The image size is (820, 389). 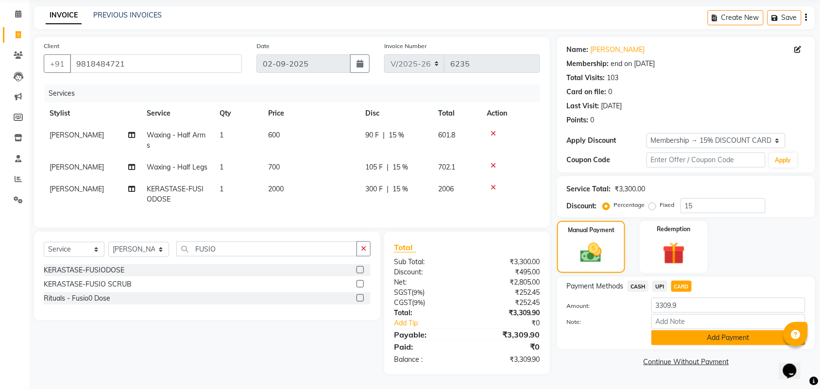 What do you see at coordinates (52, 46) in the screenshot?
I see `label: Client` at bounding box center [52, 46].